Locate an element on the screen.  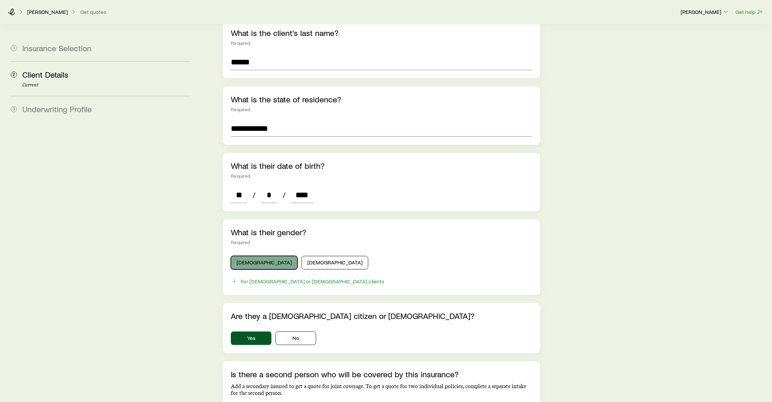
p: Add a secondary insured to get a quote for joint coverage. To get a quote for two individual poli... is located at coordinates (382, 389).